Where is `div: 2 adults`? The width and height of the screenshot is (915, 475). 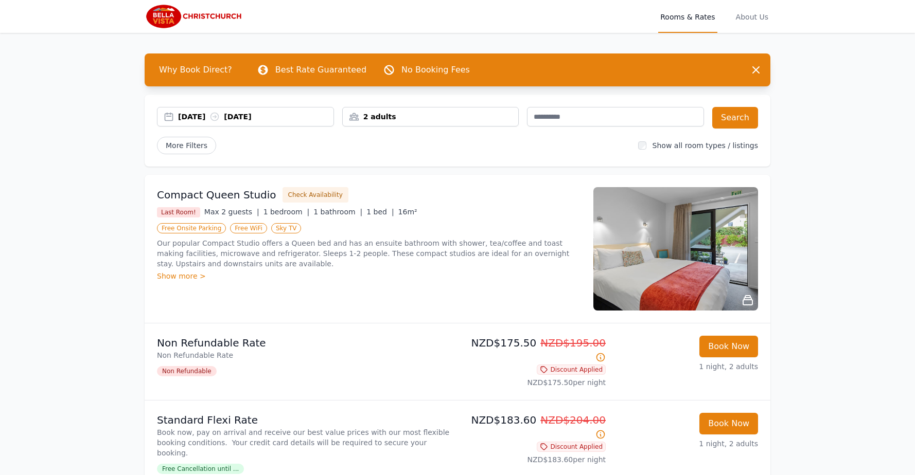 div: 2 adults is located at coordinates (431, 117).